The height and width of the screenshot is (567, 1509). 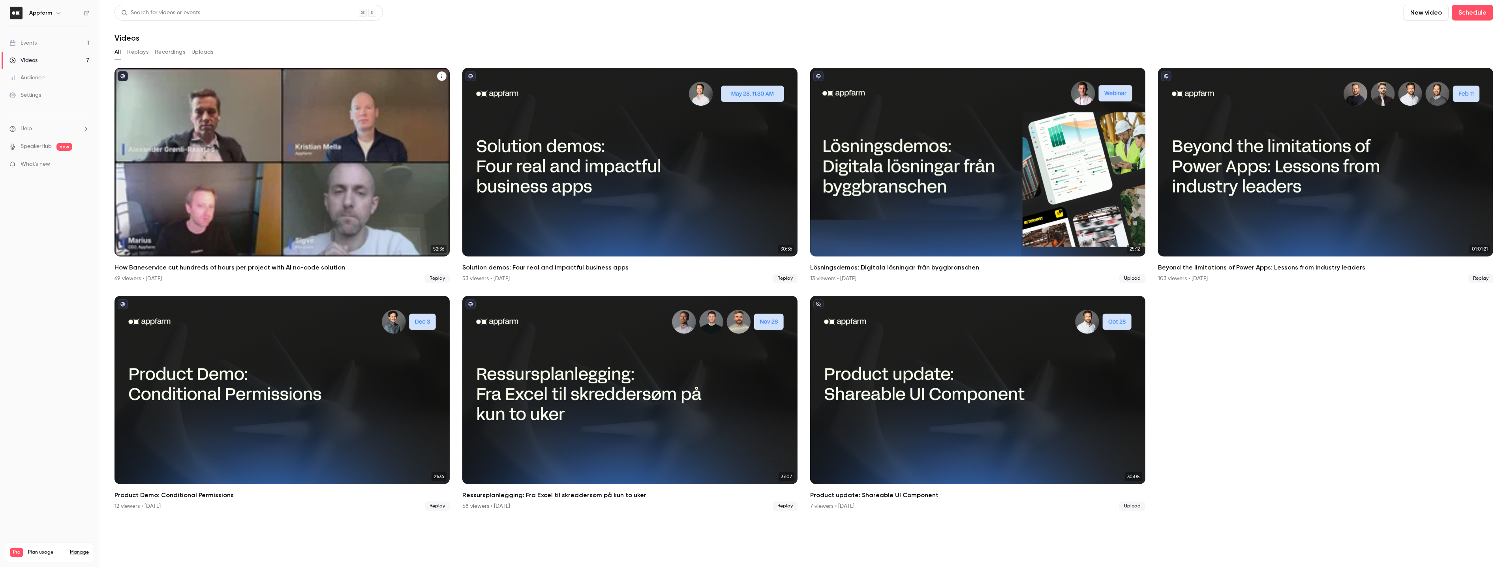 What do you see at coordinates (79, 553) in the screenshot?
I see `a: Manage` at bounding box center [79, 553].